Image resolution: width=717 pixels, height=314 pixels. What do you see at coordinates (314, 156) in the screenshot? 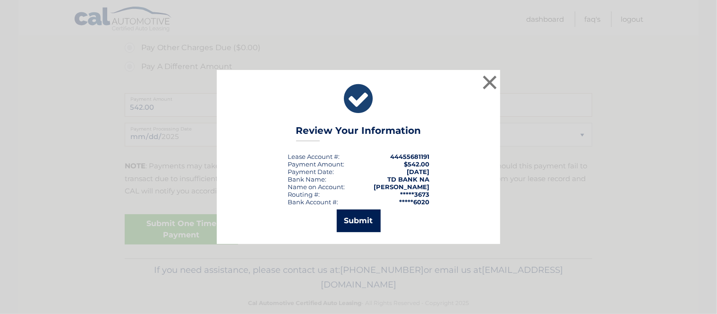
I see `div: Lease Account #:` at bounding box center [314, 156].